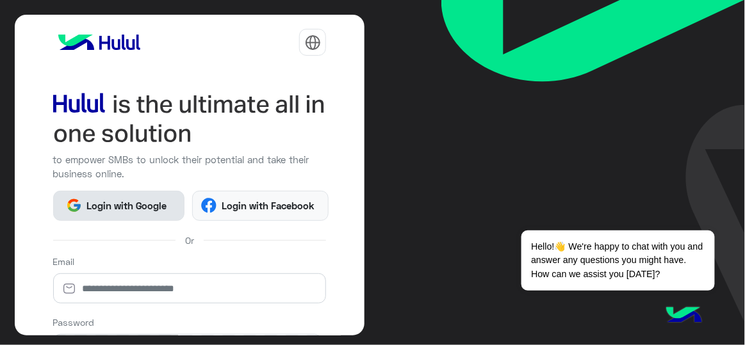  I want to click on img: logo, so click(99, 42).